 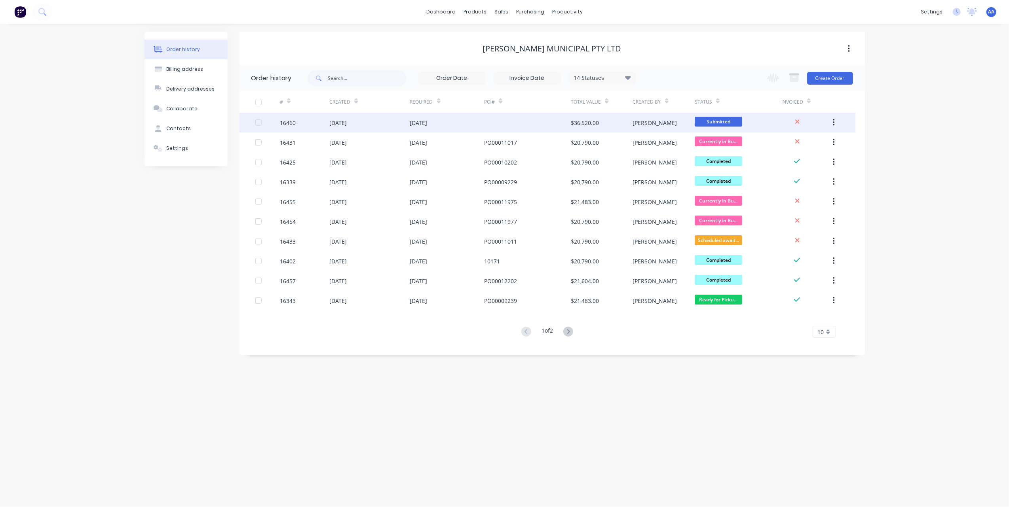 What do you see at coordinates (821, 332) in the screenshot?
I see `span: 10` at bounding box center [821, 332].